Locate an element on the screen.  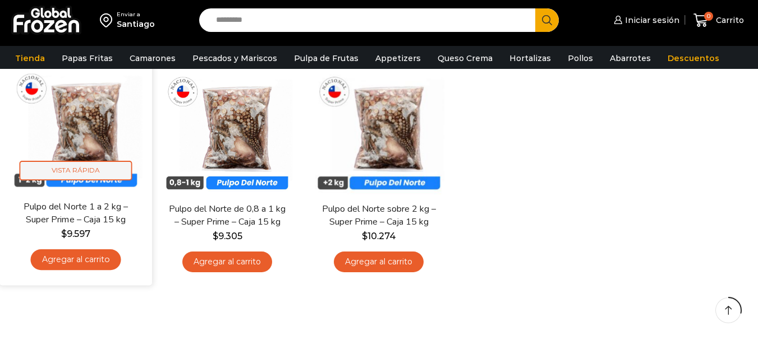
span: 0 is located at coordinates (708, 16).